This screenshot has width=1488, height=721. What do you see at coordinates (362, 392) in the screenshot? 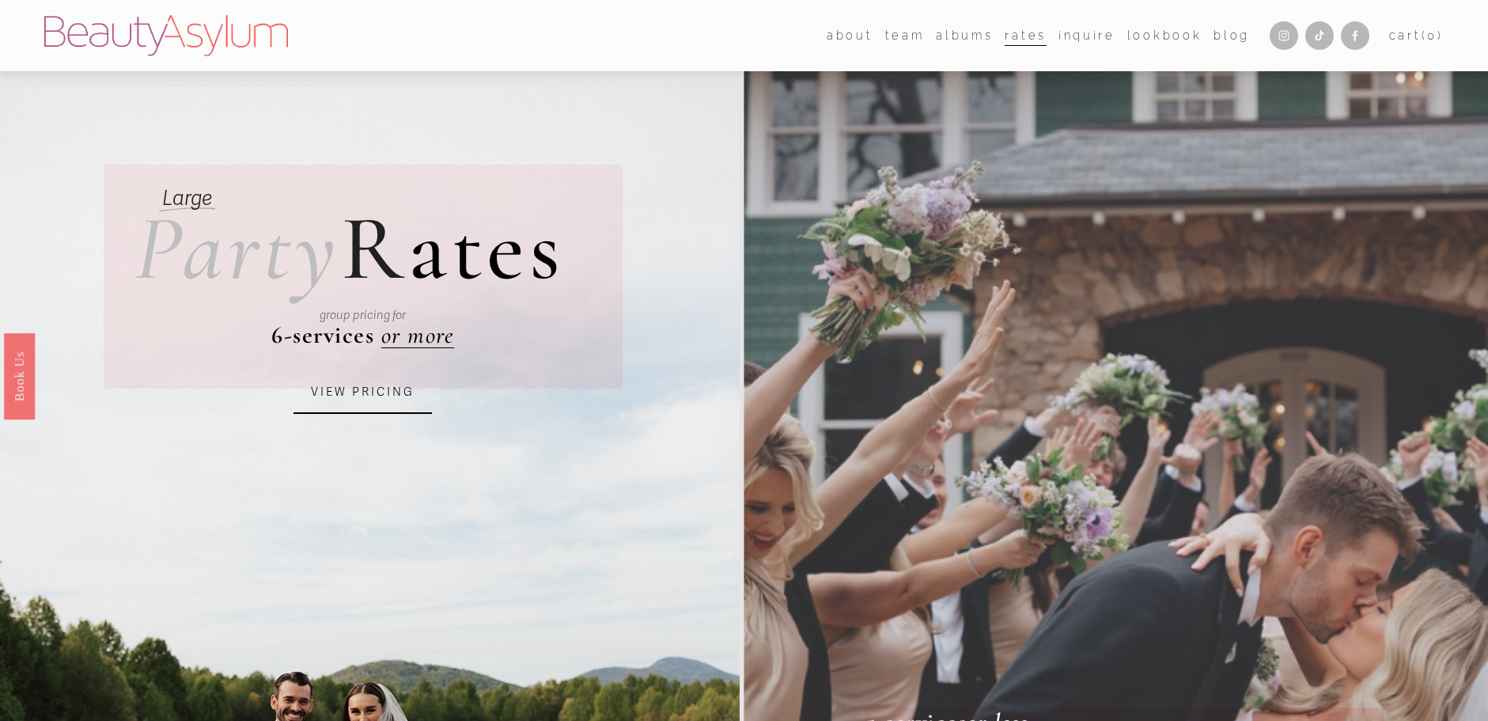
I see `a: VIEW PRICING` at bounding box center [362, 392].